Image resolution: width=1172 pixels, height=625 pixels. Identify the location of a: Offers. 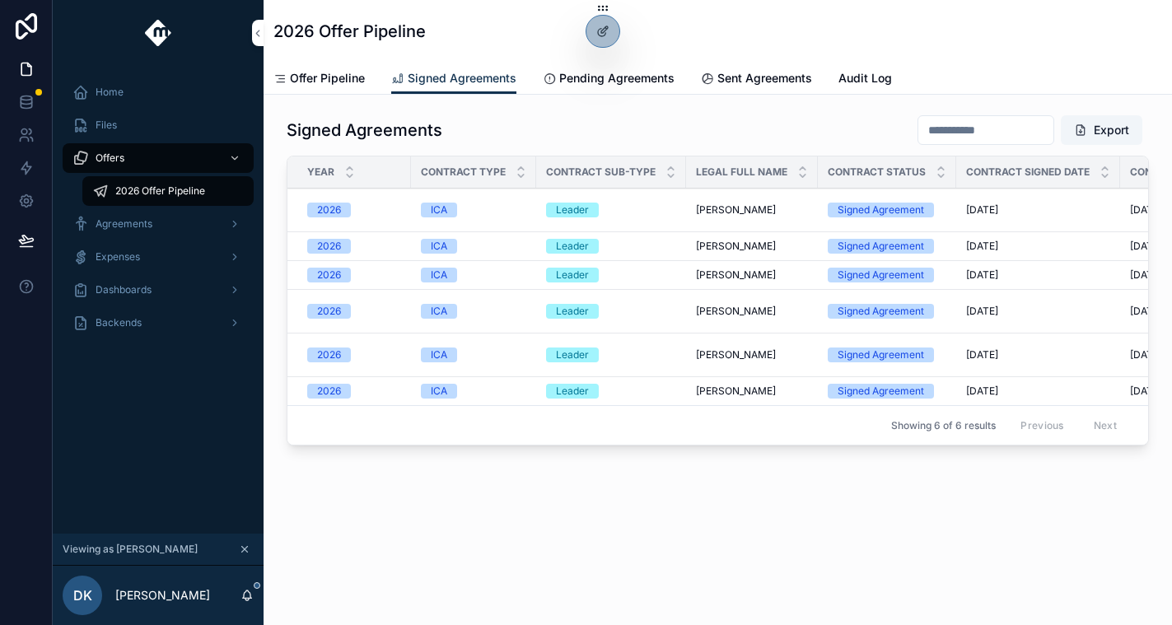
(158, 158).